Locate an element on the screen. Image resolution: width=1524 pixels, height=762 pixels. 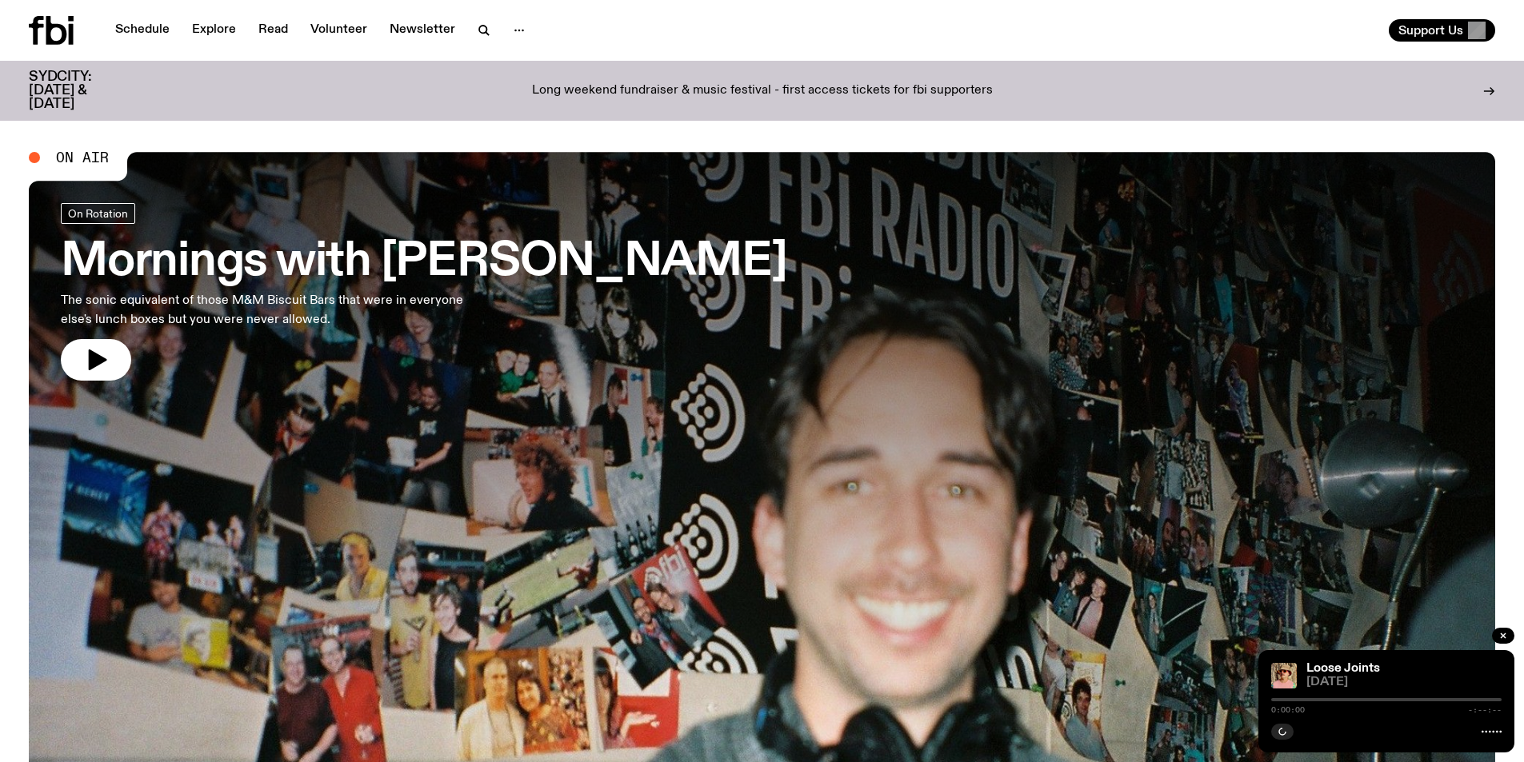
a: Loose Joints is located at coordinates (1343, 669).